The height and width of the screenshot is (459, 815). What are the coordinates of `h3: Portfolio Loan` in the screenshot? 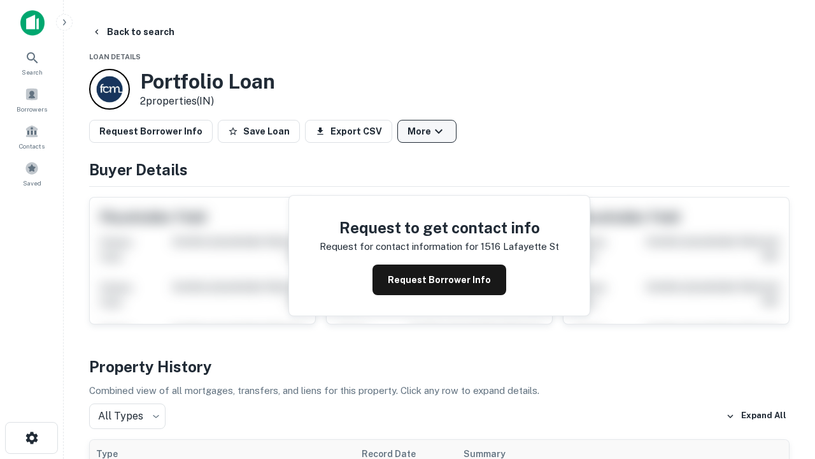 It's located at (208, 82).